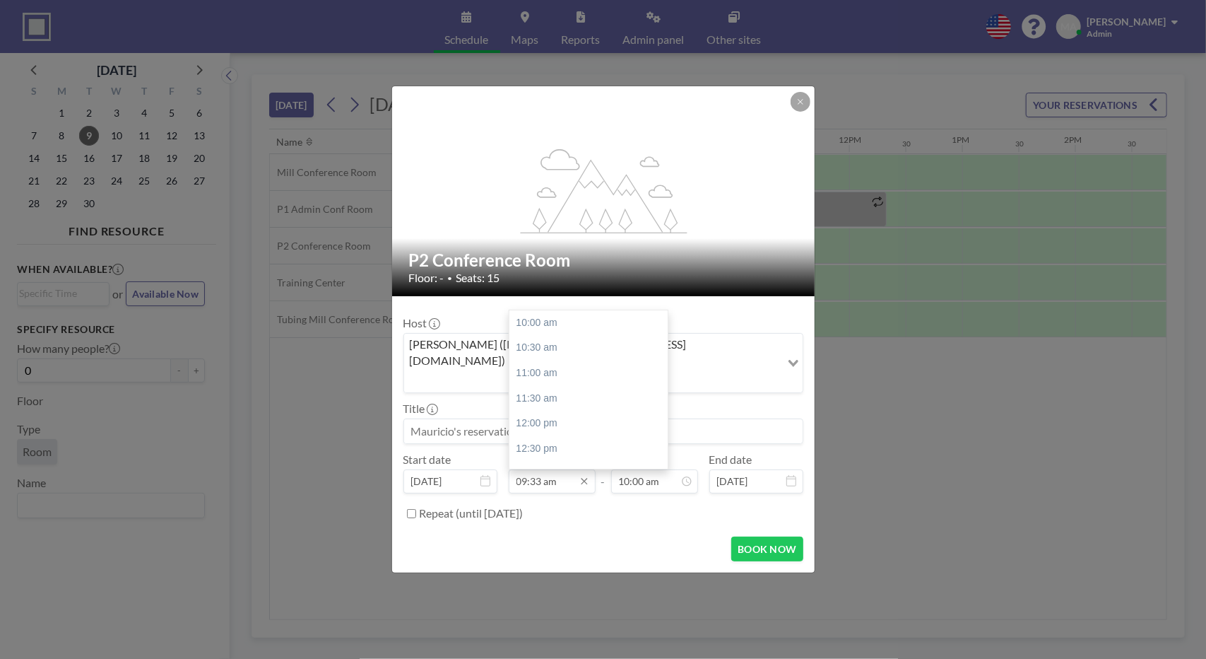 This screenshot has width=1206, height=659. I want to click on label: Start date, so click(427, 459).